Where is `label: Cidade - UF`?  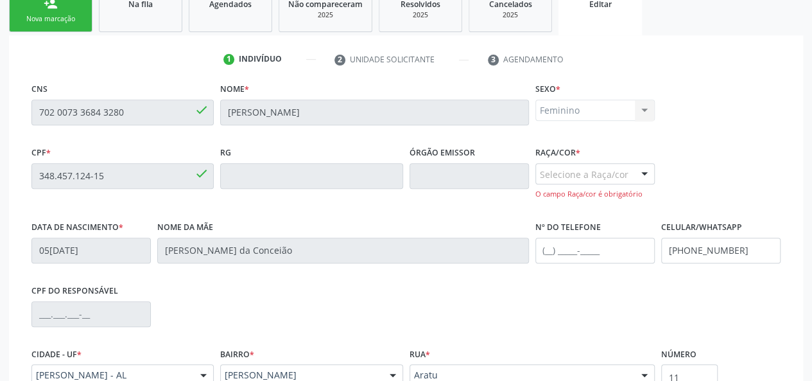 label: Cidade - UF is located at coordinates (56, 354).